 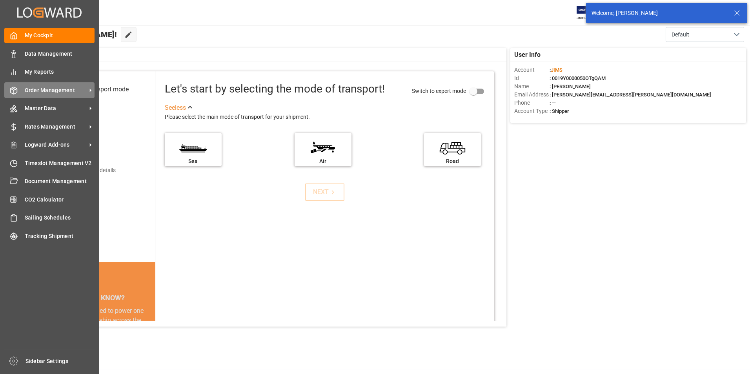 I want to click on span: Data Management, so click(x=60, y=54).